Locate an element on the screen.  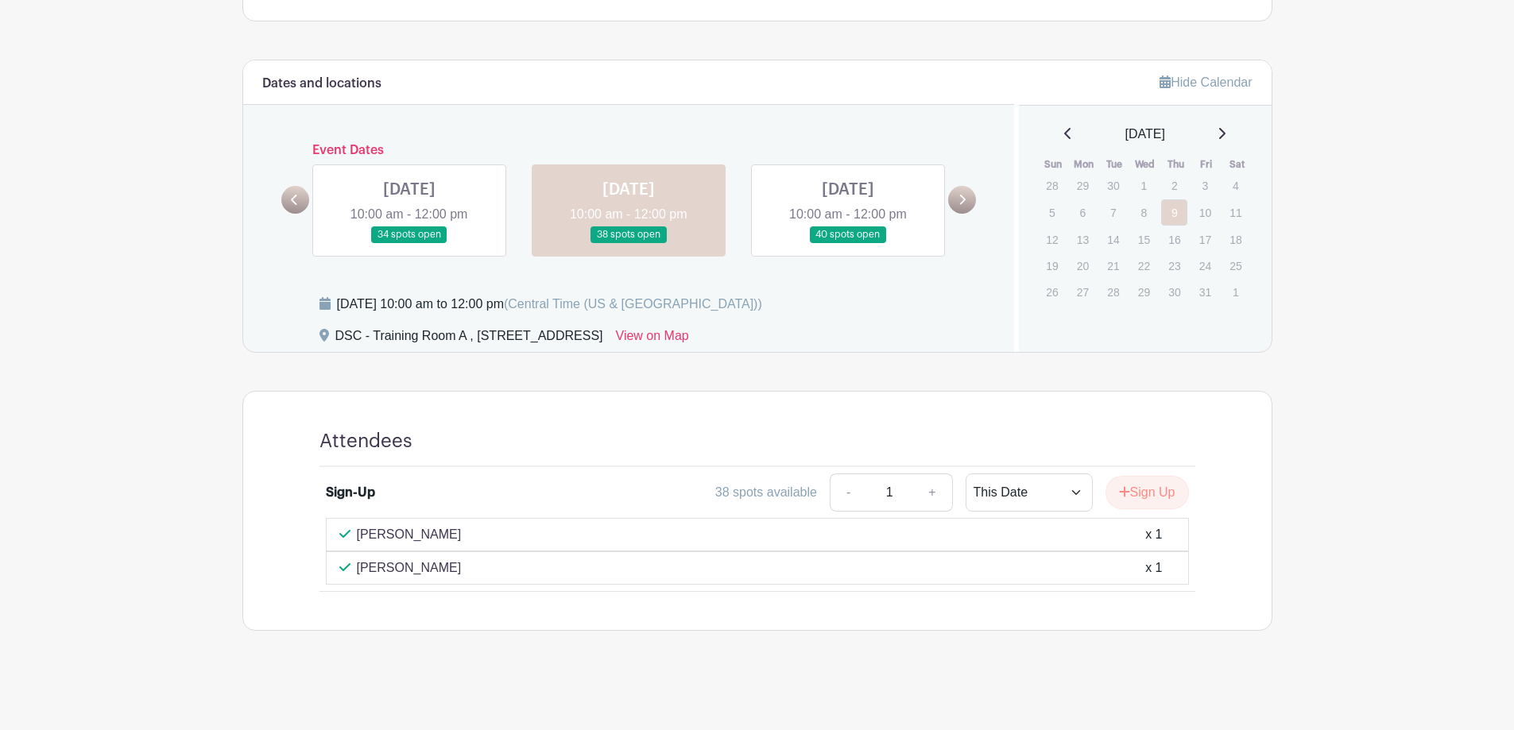
p: 19 is located at coordinates (1051, 265).